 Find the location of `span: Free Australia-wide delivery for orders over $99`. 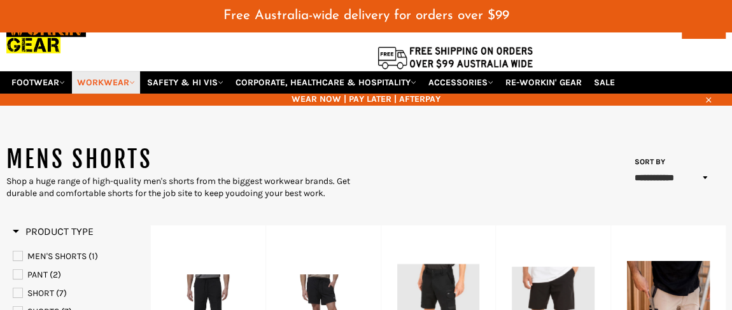

span: Free Australia-wide delivery for orders over $99 is located at coordinates (366, 15).